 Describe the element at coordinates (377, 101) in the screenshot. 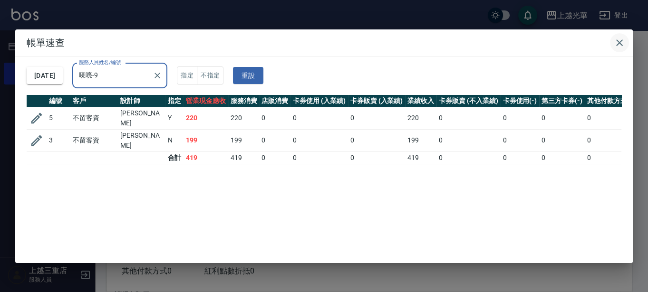

I see `th: 卡券販賣 (入業績)` at that location.